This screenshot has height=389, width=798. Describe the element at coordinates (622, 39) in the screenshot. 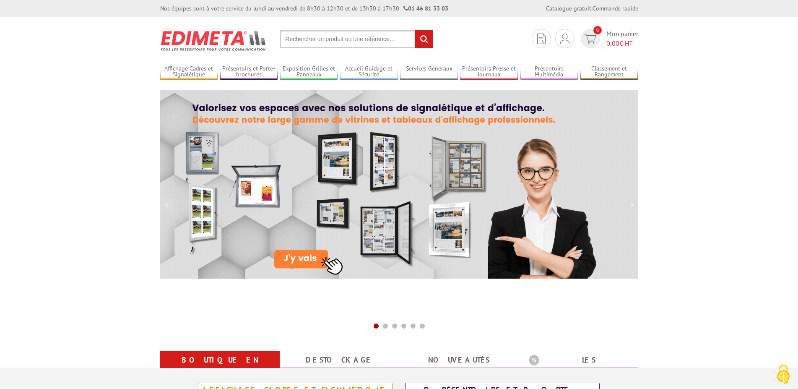

I see `span: Mon panier` at that location.